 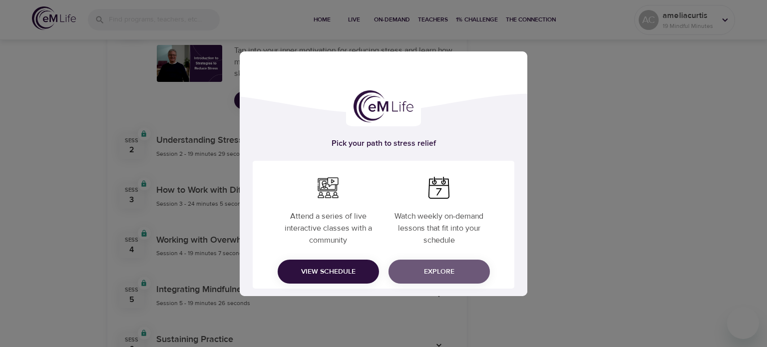 What do you see at coordinates (328, 188) in the screenshot?
I see `img: webimar.png` at bounding box center [328, 188].